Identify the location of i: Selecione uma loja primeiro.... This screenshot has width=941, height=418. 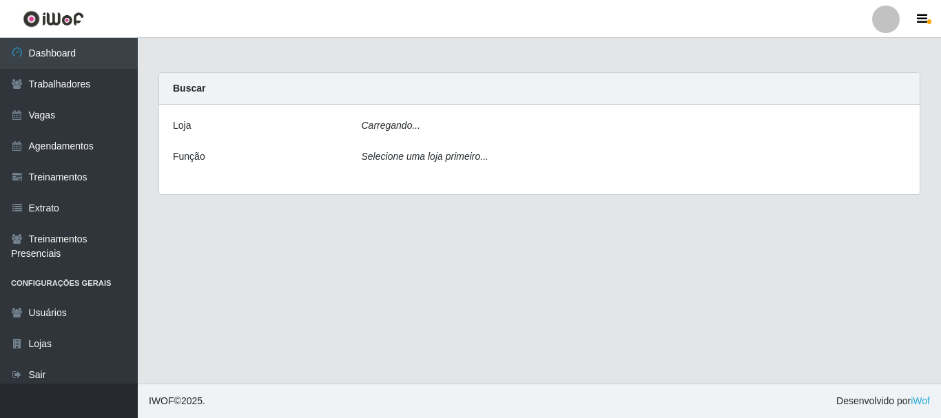
(425, 156).